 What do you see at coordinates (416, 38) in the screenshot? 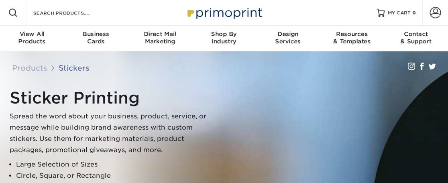
I see `div: & Support` at bounding box center [416, 38].